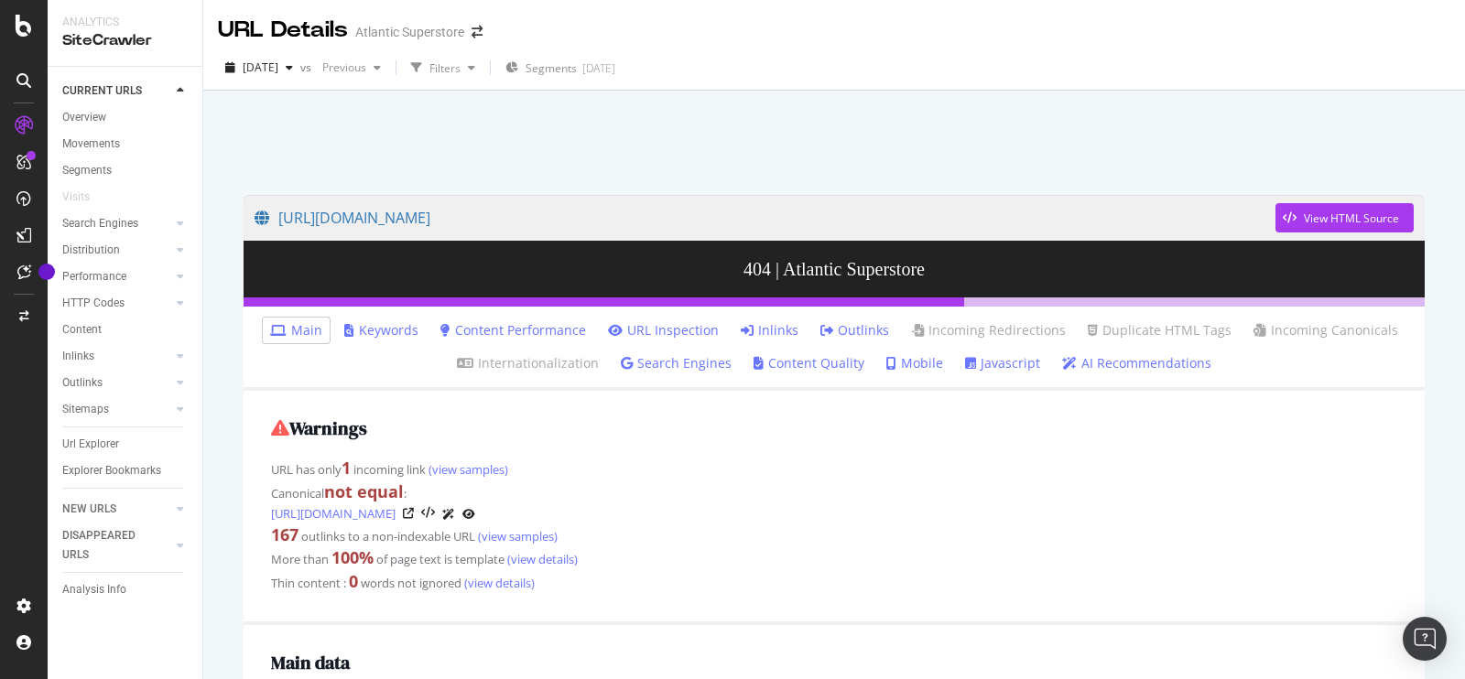 The height and width of the screenshot is (679, 1465). What do you see at coordinates (116, 91) in the screenshot?
I see `a: CURRENT URLS` at bounding box center [116, 91].